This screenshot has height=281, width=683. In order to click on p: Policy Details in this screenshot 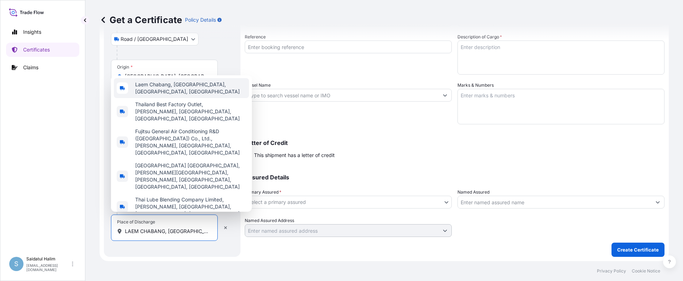, I will do `click(200, 20)`.